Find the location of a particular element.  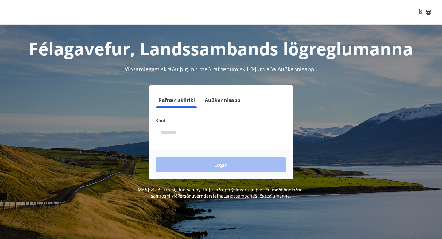

h1: Félagavefur, Landssambands lögreglumanna is located at coordinates (221, 49).